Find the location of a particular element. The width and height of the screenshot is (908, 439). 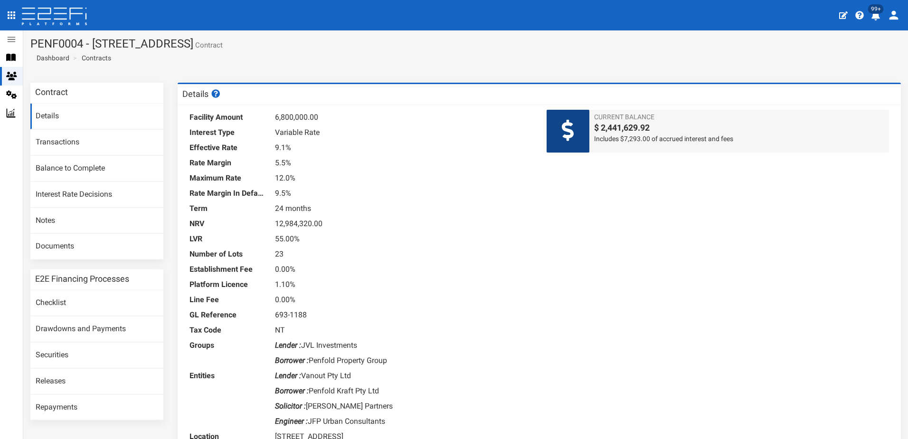

dd: Penfold Kraft Pty Ltd is located at coordinates (403, 391).